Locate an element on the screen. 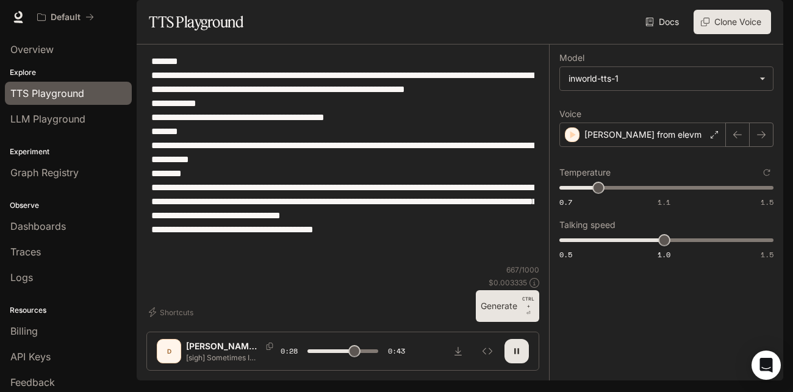 The height and width of the screenshot is (392, 793). p: Voice is located at coordinates (570, 114).